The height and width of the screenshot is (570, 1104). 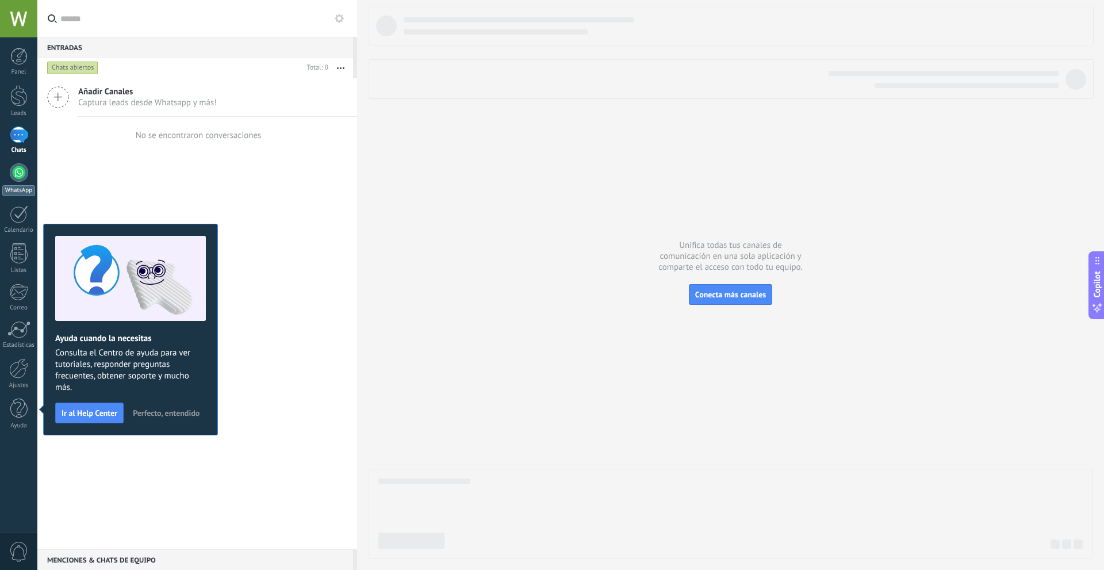 What do you see at coordinates (19, 72) in the screenshot?
I see `div: Panel` at bounding box center [19, 72].